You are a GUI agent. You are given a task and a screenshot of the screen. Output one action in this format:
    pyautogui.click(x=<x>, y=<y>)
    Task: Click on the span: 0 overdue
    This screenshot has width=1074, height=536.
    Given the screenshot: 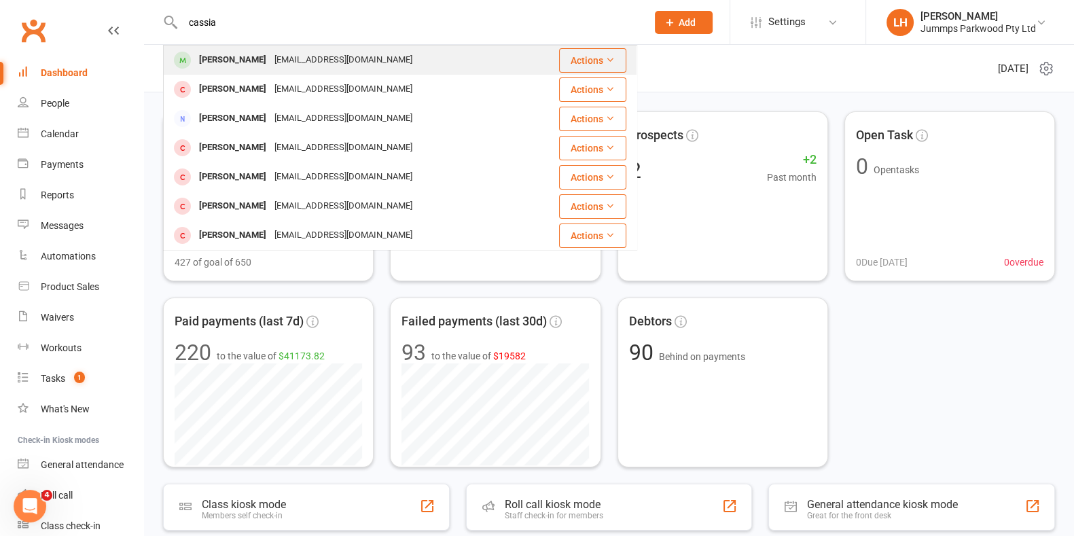 What is the action you would take?
    pyautogui.click(x=1024, y=262)
    